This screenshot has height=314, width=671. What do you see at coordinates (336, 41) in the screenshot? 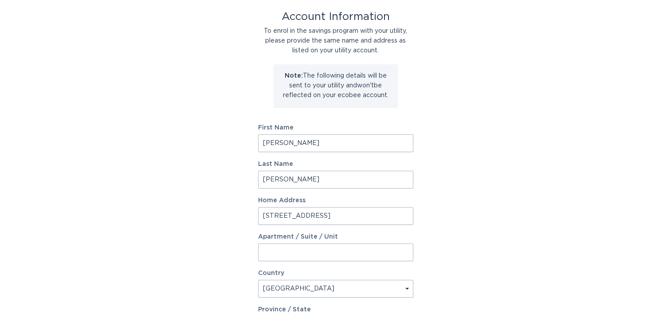
I see `div: To enrol in the savings program with your utility, please provide the same name and address as li...` at bounding box center [336, 41].